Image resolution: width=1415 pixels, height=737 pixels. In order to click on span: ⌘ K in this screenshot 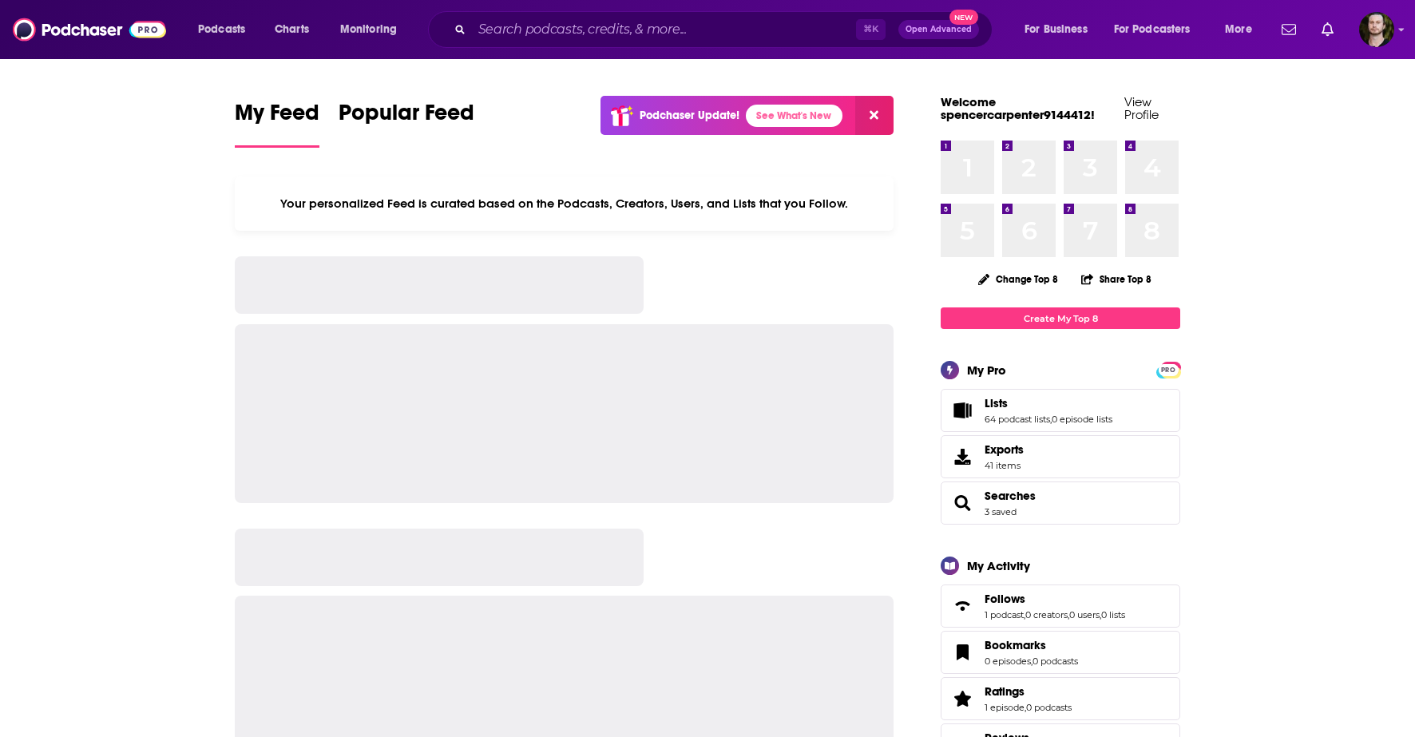, I will do `click(870, 30)`.